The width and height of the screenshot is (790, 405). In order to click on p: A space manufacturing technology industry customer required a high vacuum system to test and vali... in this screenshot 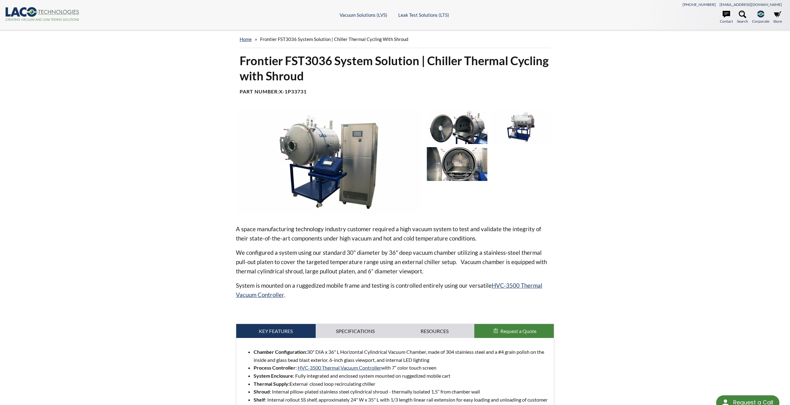, I will do `click(395, 234)`.